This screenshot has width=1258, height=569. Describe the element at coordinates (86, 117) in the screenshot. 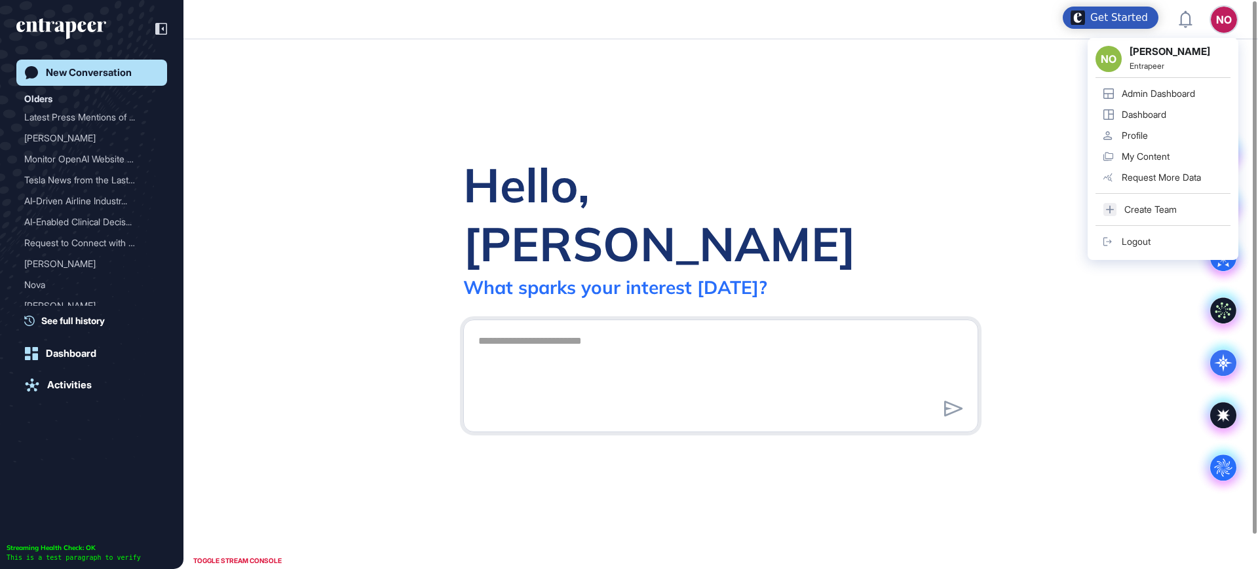

I see `div: Latest Press Mentions of ...` at that location.